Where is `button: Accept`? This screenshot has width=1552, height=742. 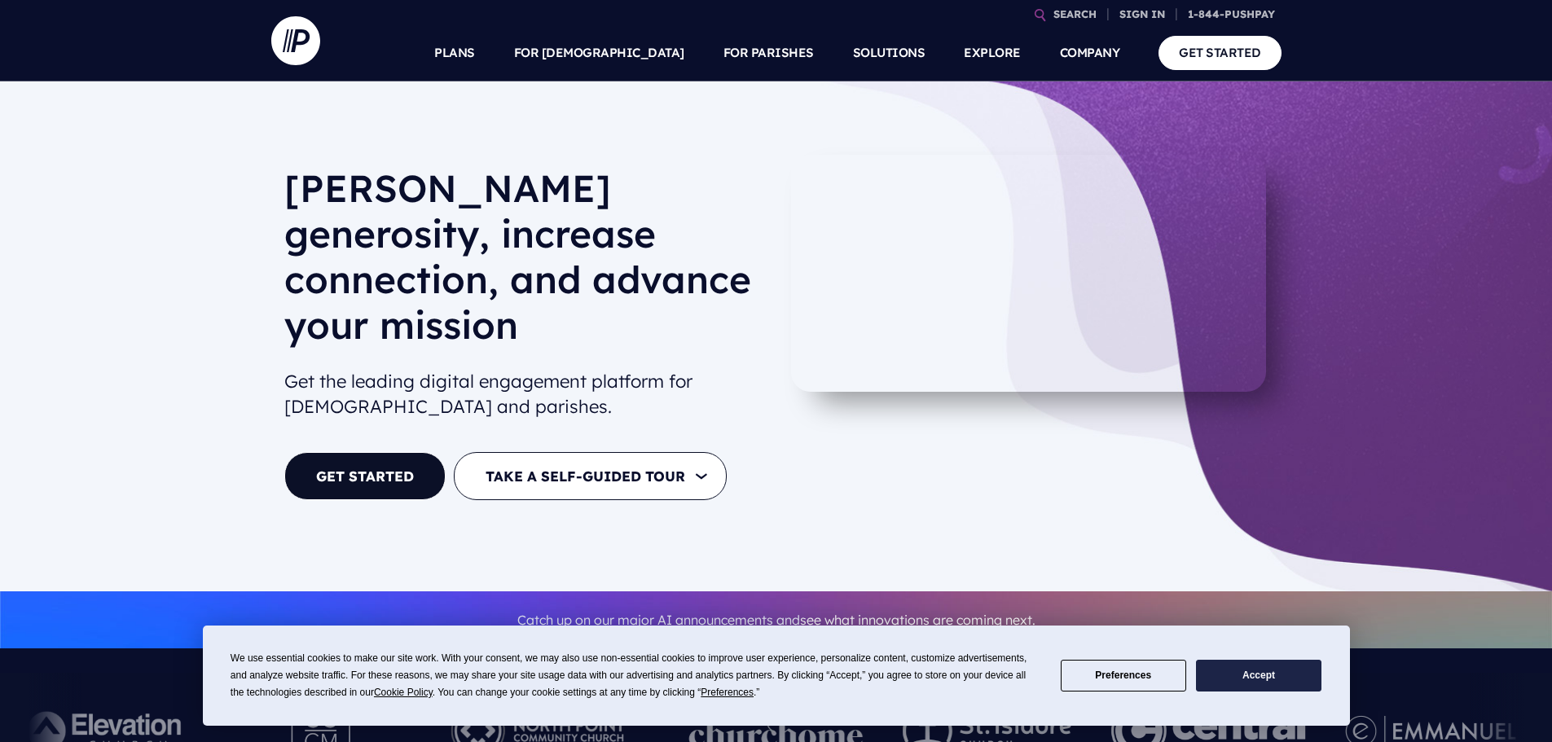
button: Accept is located at coordinates (1259, 675).